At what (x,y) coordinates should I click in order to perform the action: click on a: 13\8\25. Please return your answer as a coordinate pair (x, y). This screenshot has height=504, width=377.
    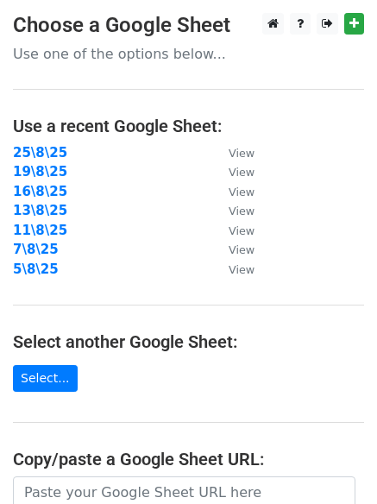
    Looking at the image, I should click on (40, 210).